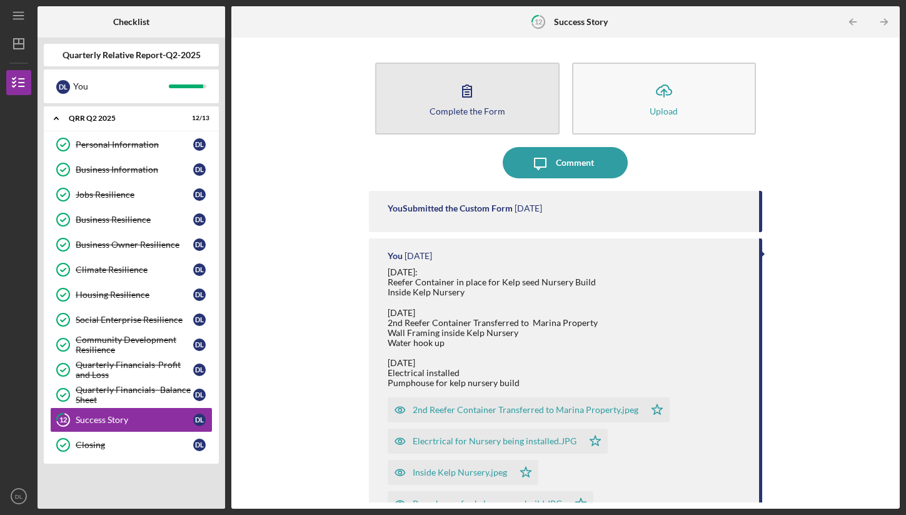  What do you see at coordinates (134, 245) in the screenshot?
I see `div: Business Owner Resilience` at bounding box center [134, 245].